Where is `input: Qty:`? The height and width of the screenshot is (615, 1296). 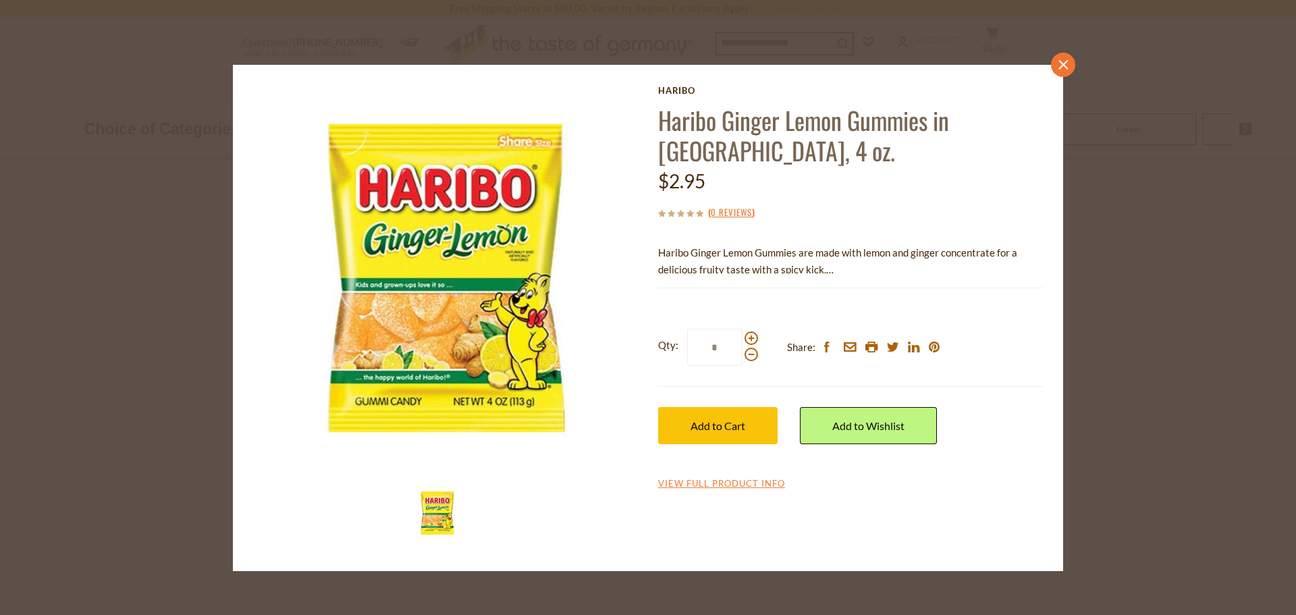
input: Qty: is located at coordinates (715, 347).